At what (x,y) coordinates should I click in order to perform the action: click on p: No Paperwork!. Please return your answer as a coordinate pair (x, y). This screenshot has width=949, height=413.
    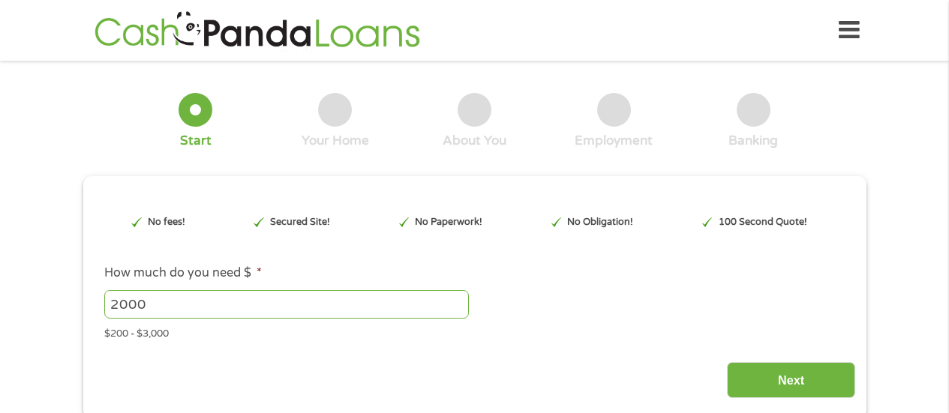
    Looking at the image, I should click on (449, 222).